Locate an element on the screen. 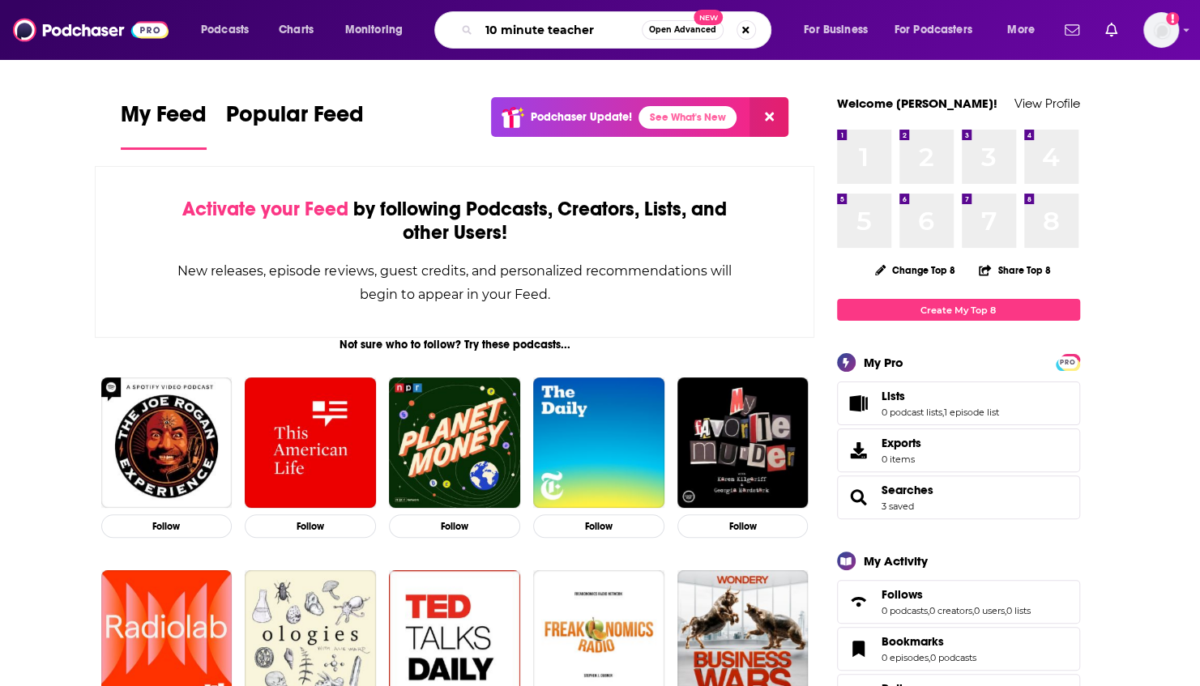  a: 0 podcast lists is located at coordinates (912, 412).